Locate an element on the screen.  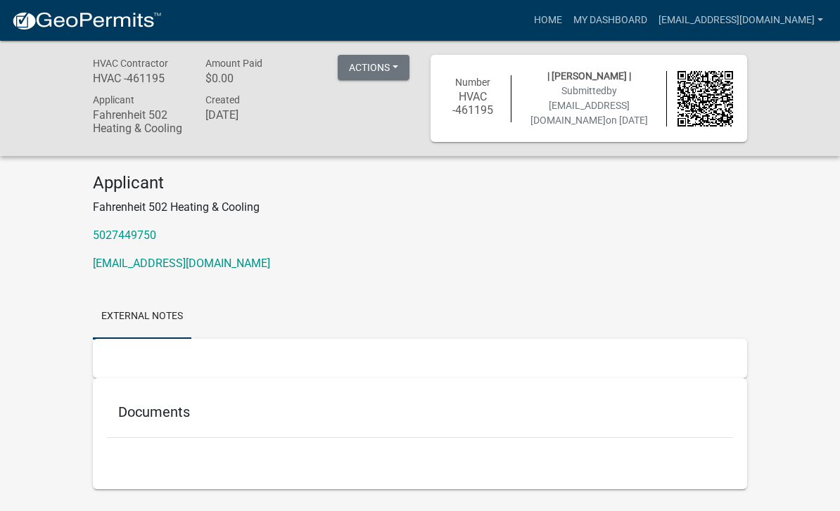
a: 5027449750 is located at coordinates (124, 235).